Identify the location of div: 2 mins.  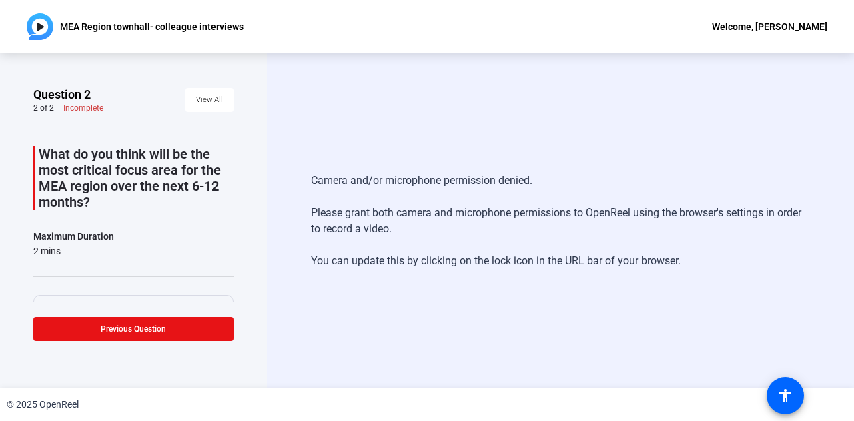
(73, 251).